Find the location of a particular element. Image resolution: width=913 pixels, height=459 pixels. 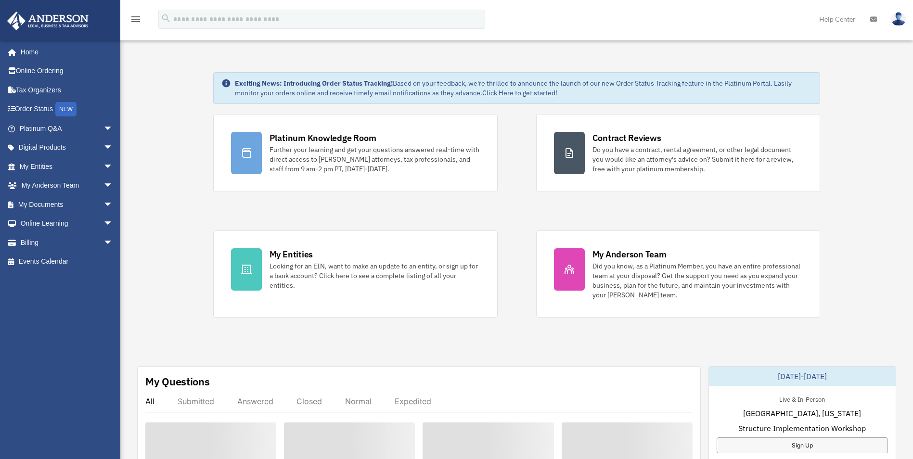

div: Normal is located at coordinates (358, 401).